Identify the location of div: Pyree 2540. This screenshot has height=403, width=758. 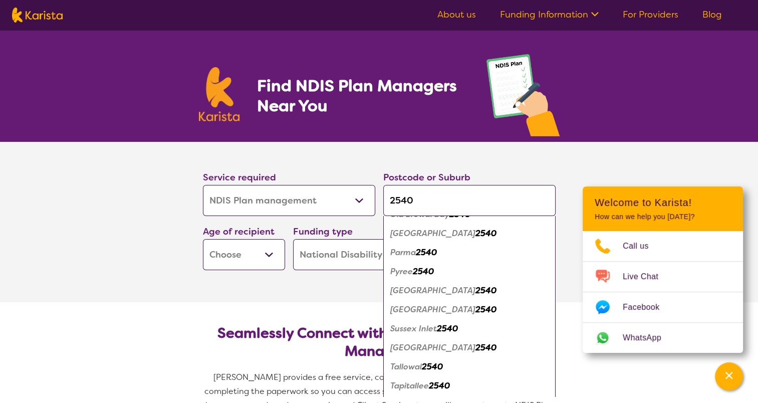
(470, 272).